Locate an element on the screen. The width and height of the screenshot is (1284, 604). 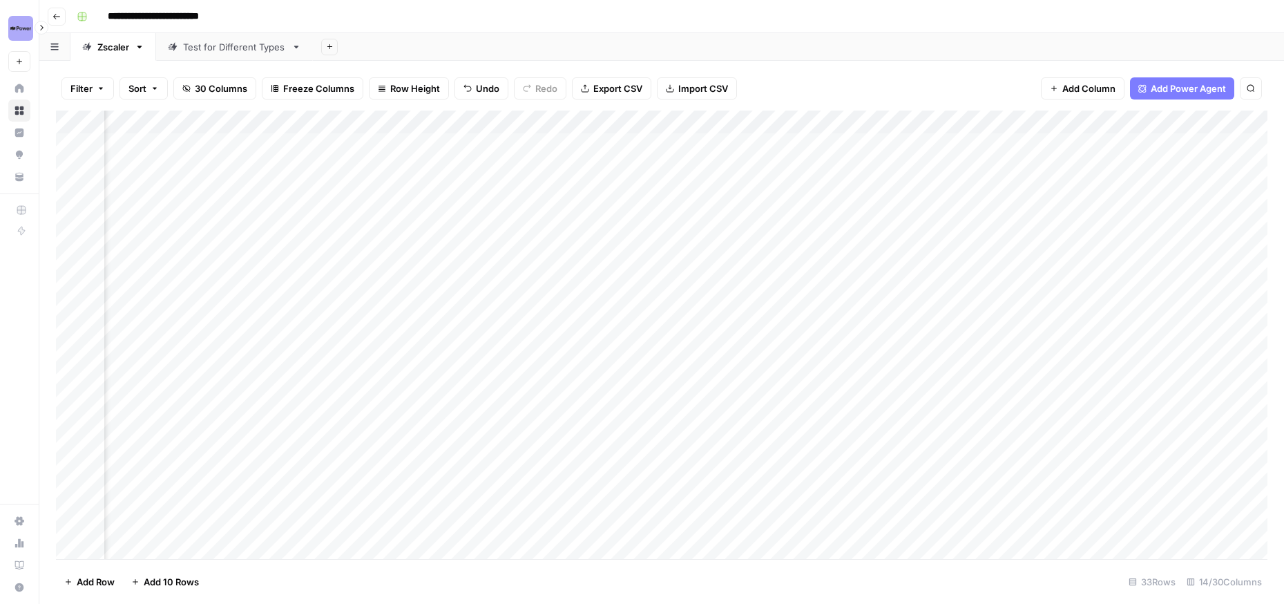
span: Filter is located at coordinates (82, 88).